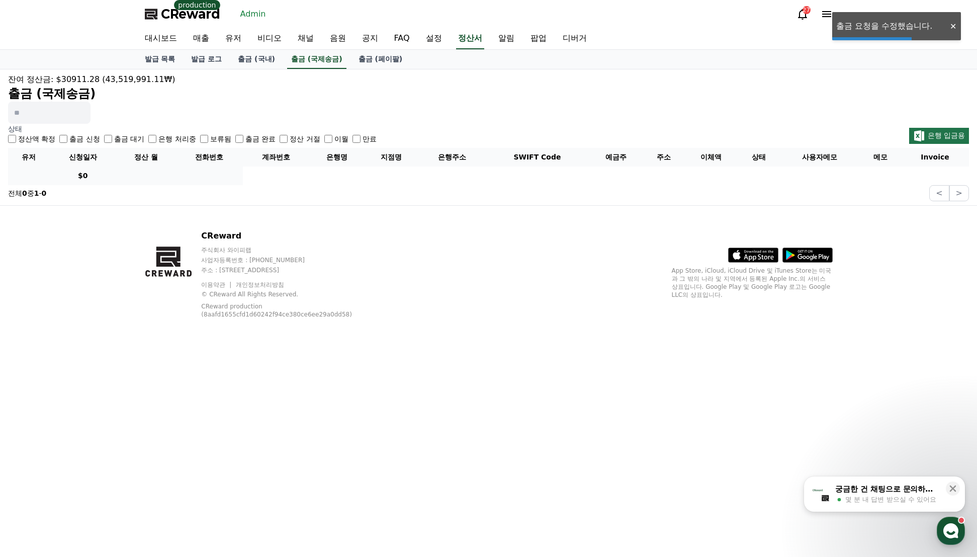  I want to click on span: 대화, so click(98, 338).